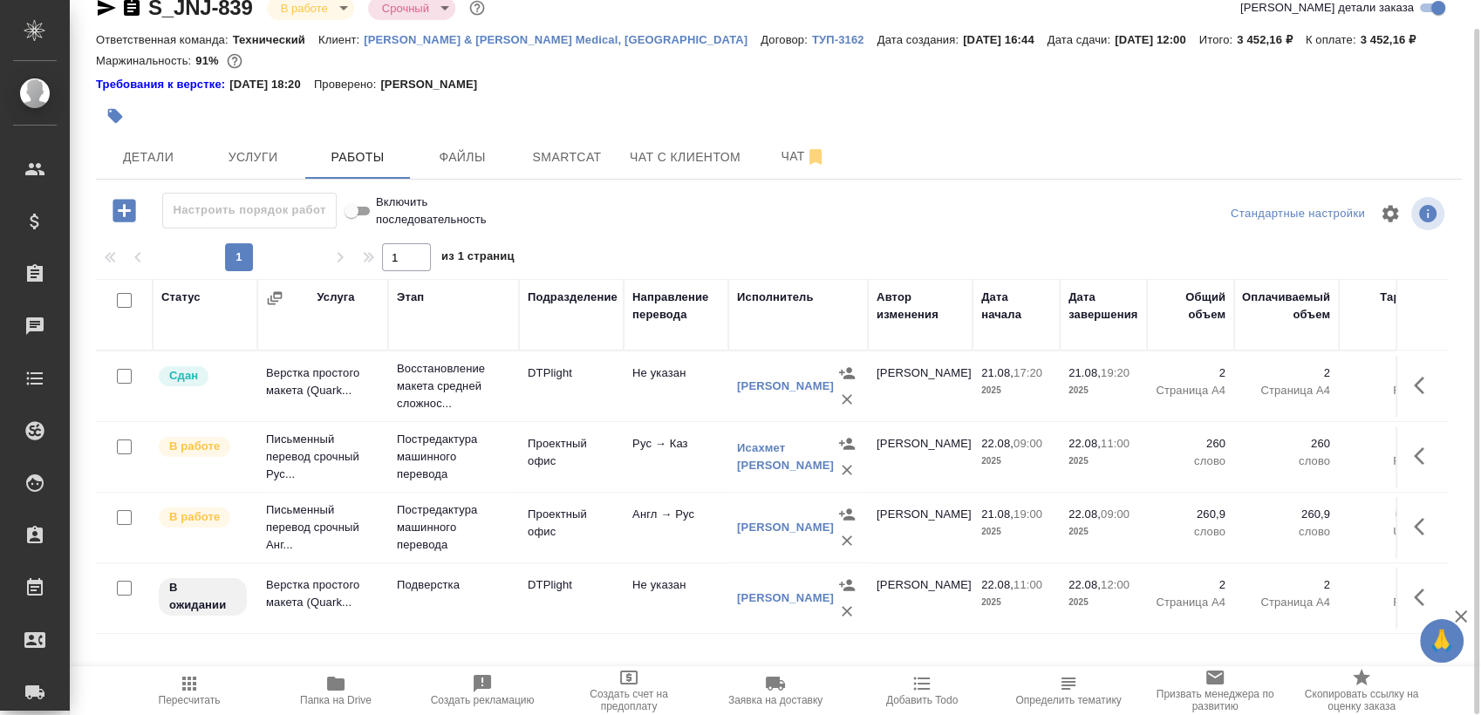 Image resolution: width=1481 pixels, height=715 pixels. Describe the element at coordinates (1383, 532) in the screenshot. I see `p: UAH` at that location.